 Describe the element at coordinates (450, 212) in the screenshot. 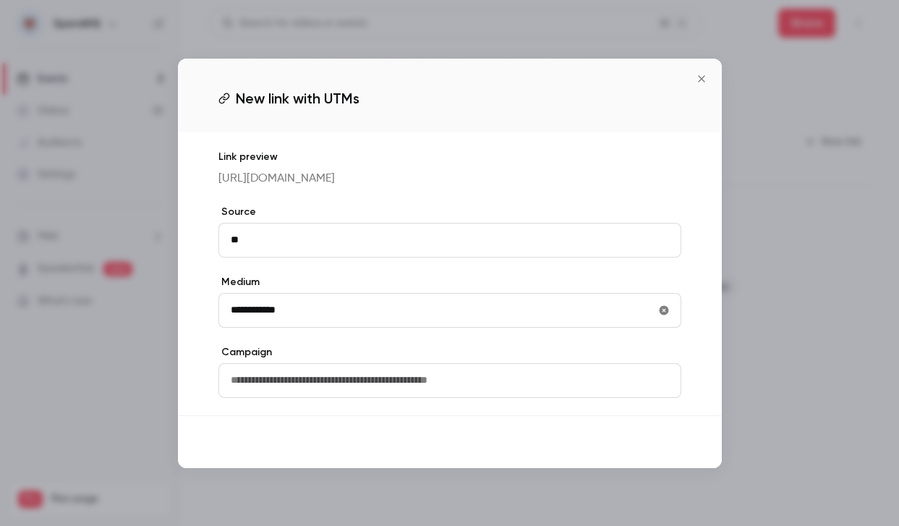

I see `label: Source` at that location.